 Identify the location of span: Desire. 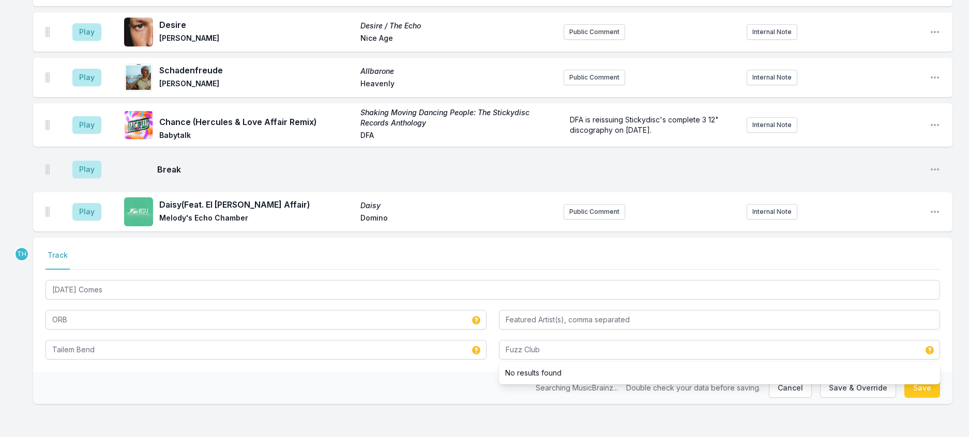
(256, 25).